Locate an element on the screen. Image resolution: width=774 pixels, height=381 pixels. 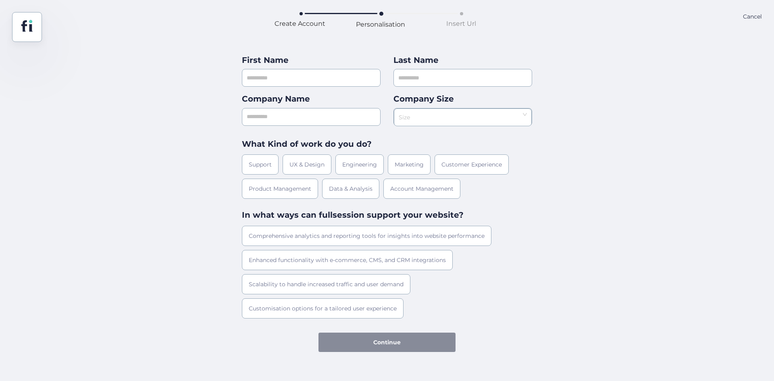
div: Scalability to handle increased traffic and user demand is located at coordinates (326, 284).